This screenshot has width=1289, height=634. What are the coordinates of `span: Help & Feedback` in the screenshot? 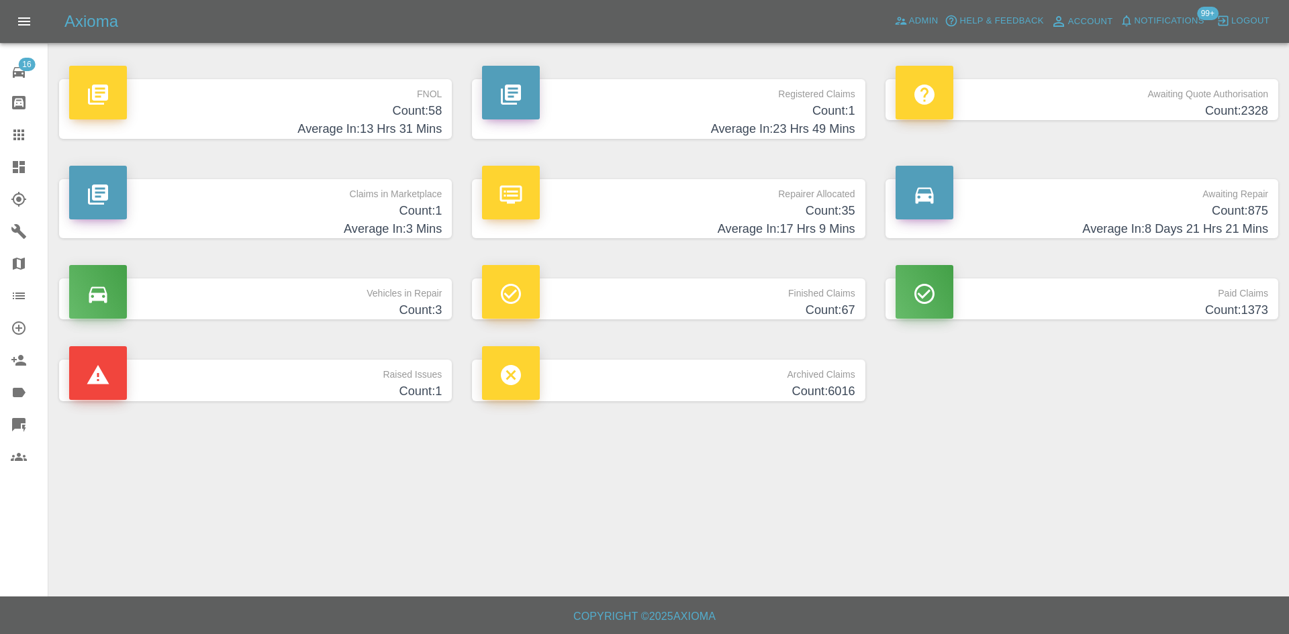 It's located at (1001, 21).